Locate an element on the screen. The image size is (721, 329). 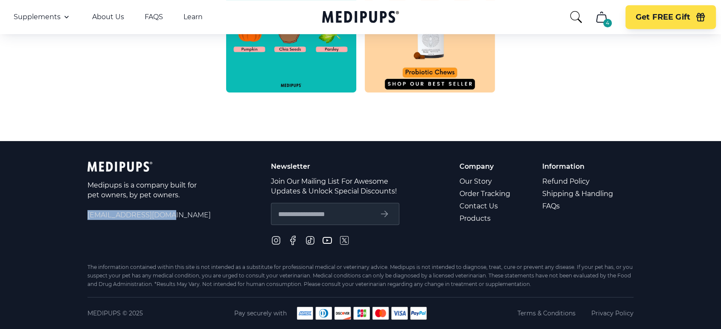
button: cart is located at coordinates (601, 17).